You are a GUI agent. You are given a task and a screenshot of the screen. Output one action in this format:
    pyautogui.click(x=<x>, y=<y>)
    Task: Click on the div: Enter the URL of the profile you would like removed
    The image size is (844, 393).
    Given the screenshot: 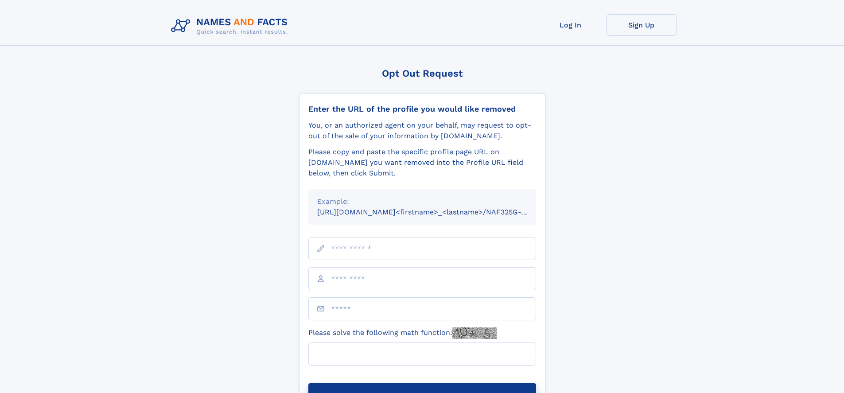 What is the action you would take?
    pyautogui.click(x=422, y=109)
    